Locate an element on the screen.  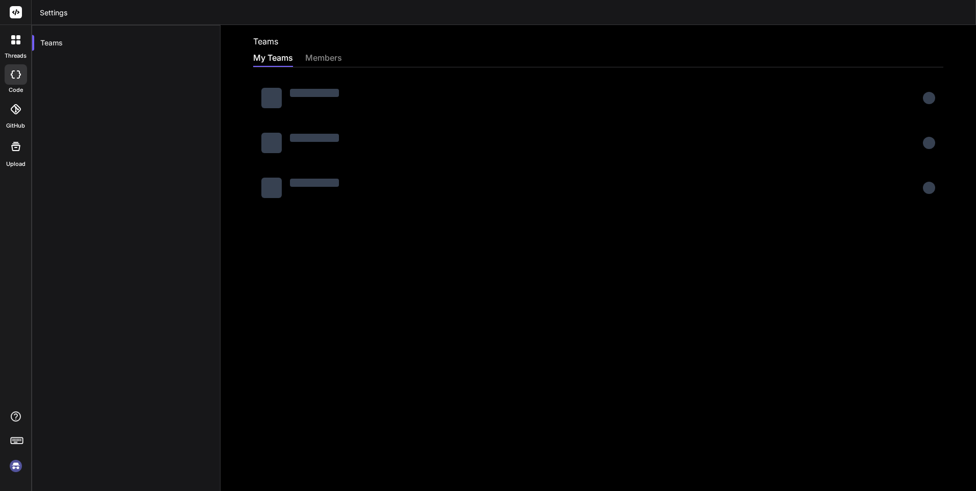
label: Upload is located at coordinates (16, 164).